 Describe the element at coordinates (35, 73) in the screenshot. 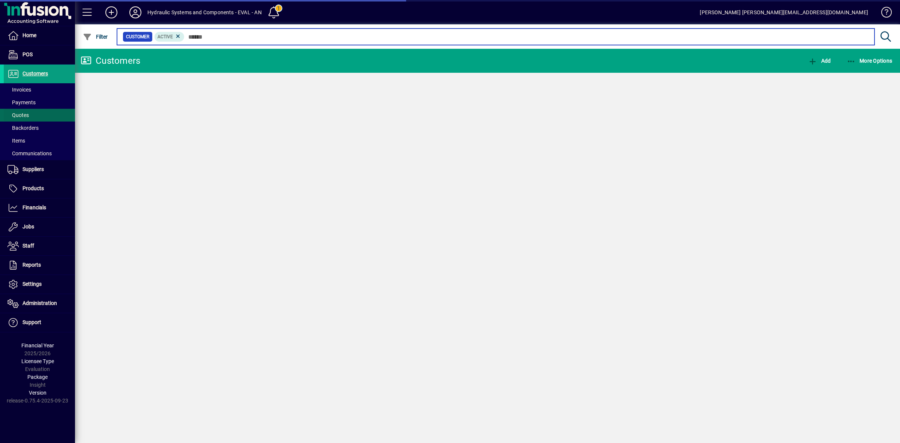

I see `span: Customers` at that location.